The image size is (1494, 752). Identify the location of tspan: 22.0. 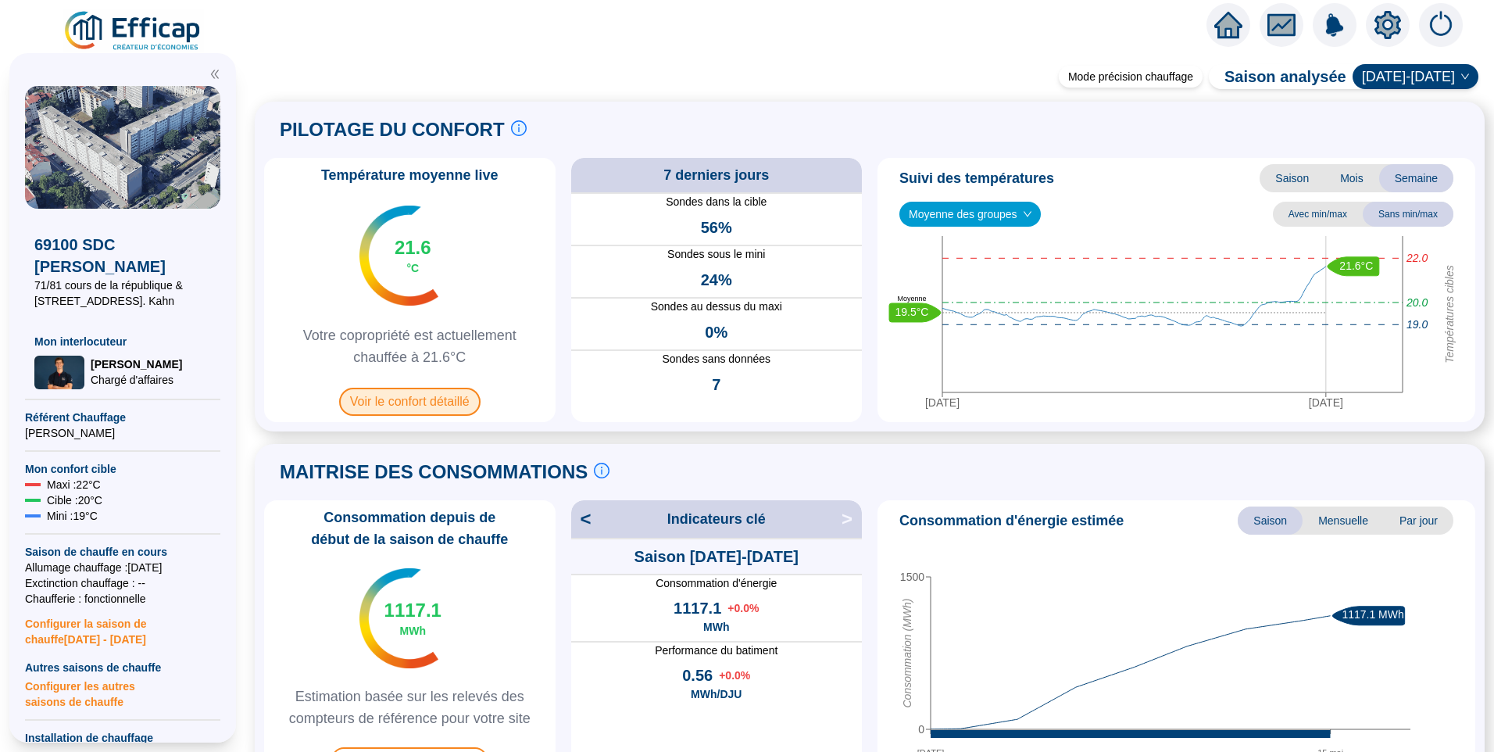
(1417, 258).